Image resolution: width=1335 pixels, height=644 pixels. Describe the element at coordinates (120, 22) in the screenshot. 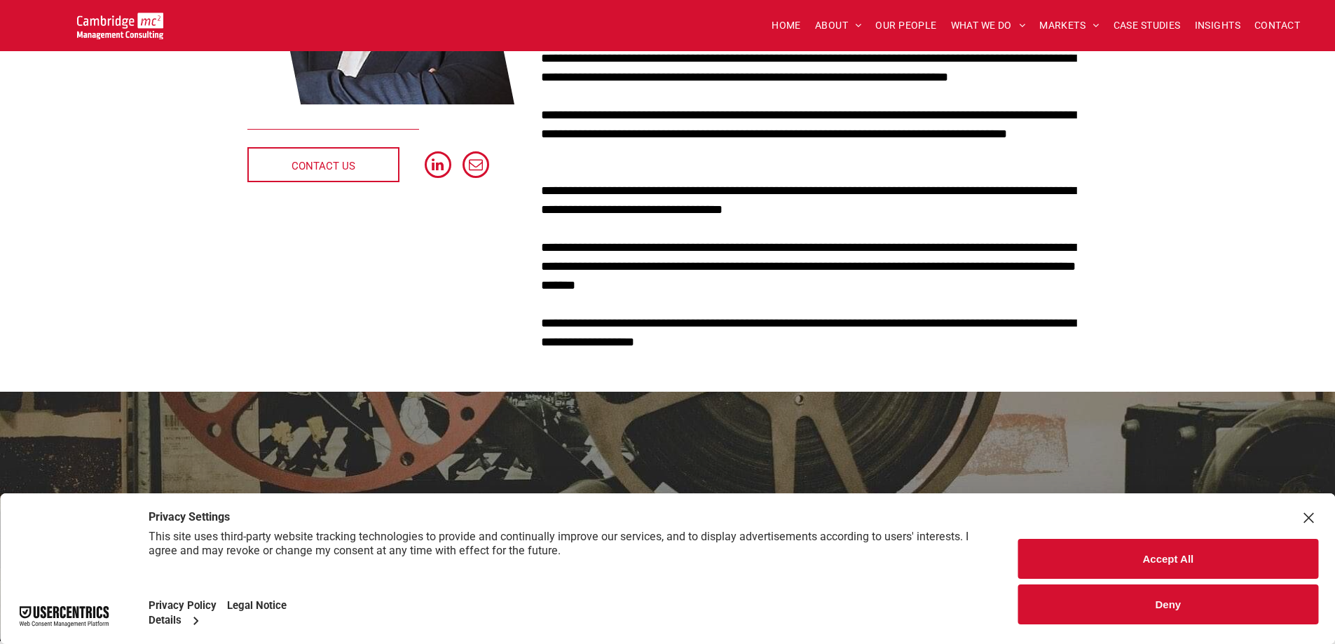

I see `a: Your Business Transformed | Cambridge Management Consulting` at that location.